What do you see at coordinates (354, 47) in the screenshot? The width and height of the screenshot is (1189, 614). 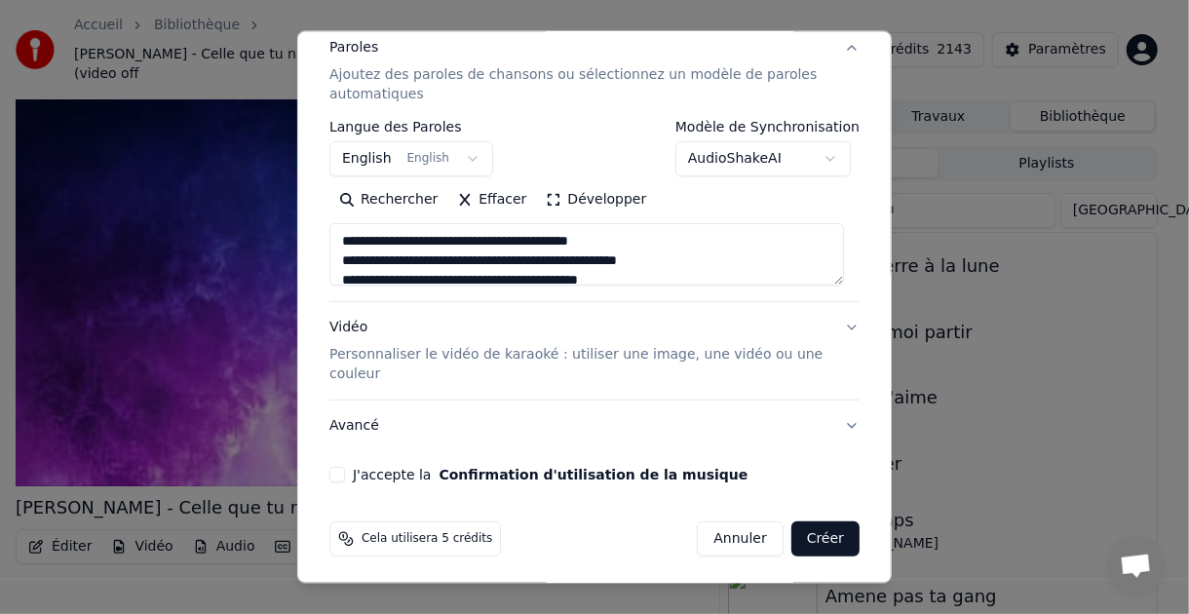 I see `div: Paroles` at bounding box center [354, 47].